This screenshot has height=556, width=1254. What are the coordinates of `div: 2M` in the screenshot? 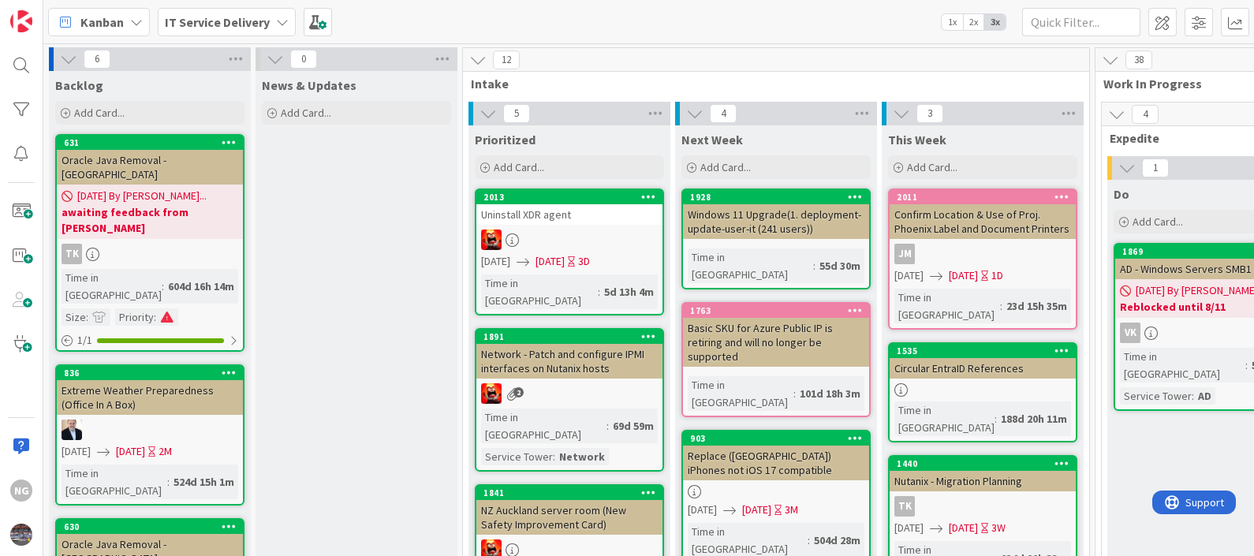 It's located at (165, 451).